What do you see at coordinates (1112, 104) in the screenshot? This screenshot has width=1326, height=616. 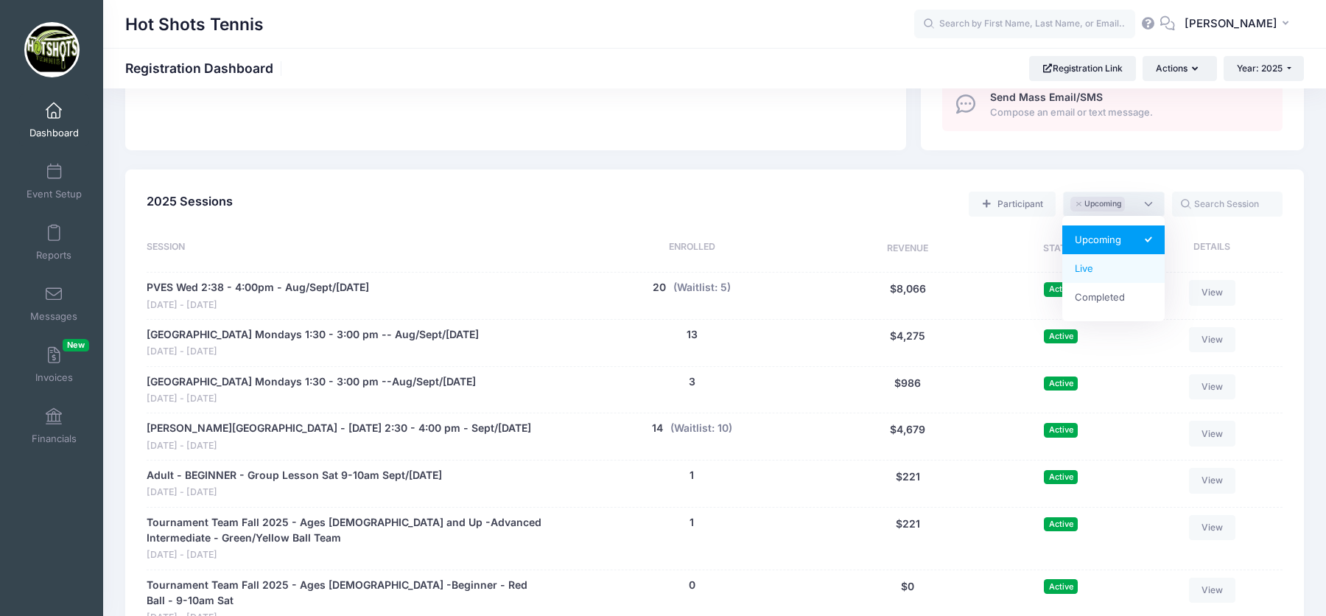 I see `a: Send Mass Email/SMS Compose an email or text message.` at bounding box center [1112, 104].